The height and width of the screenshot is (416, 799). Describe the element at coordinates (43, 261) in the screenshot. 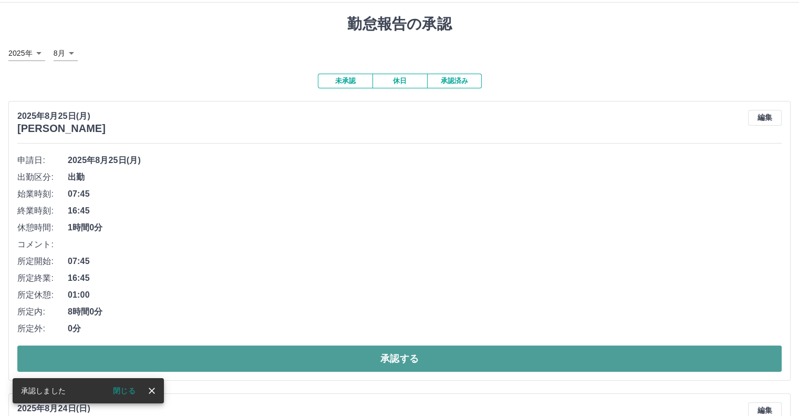

I see `span: 所定開始:` at that location.